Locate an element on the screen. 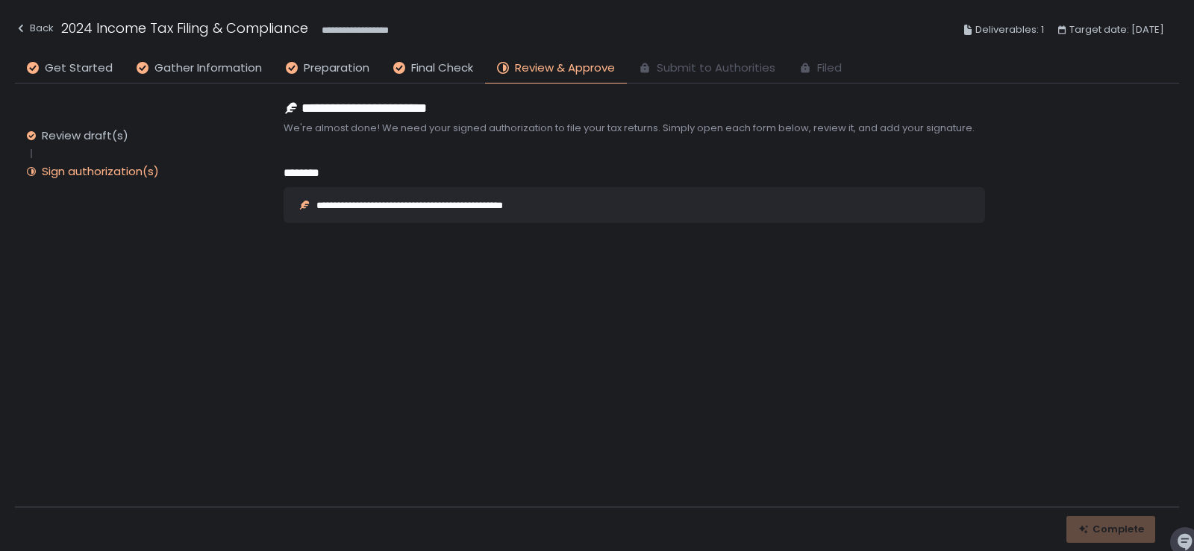  div: Review draft(s) is located at coordinates (85, 136).